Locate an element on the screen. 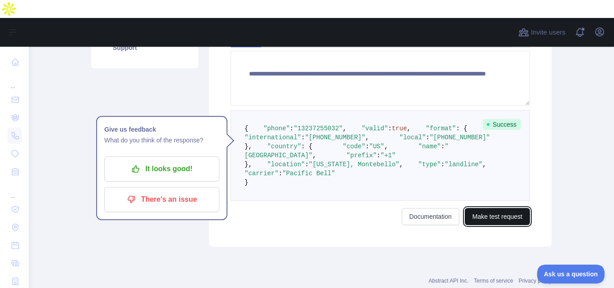 The image size is (614, 288). h1: Give us feedback is located at coordinates (162, 129).